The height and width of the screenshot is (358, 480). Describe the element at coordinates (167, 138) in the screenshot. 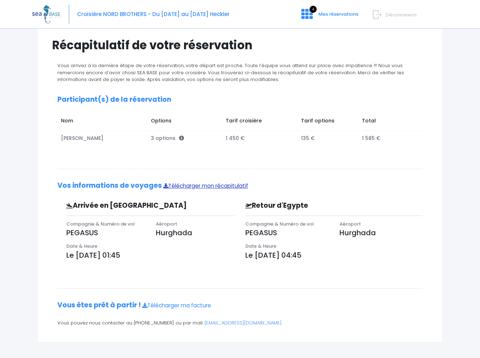

I see `span: 3 options` at that location.